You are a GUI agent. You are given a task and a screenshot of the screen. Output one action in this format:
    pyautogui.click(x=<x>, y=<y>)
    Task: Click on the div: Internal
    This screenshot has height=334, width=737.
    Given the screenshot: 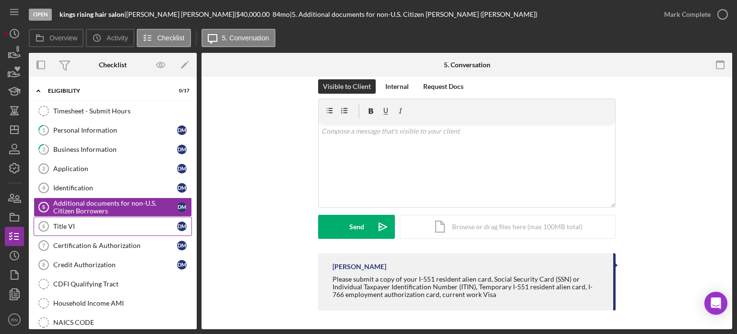 What is the action you would take?
    pyautogui.click(x=397, y=86)
    